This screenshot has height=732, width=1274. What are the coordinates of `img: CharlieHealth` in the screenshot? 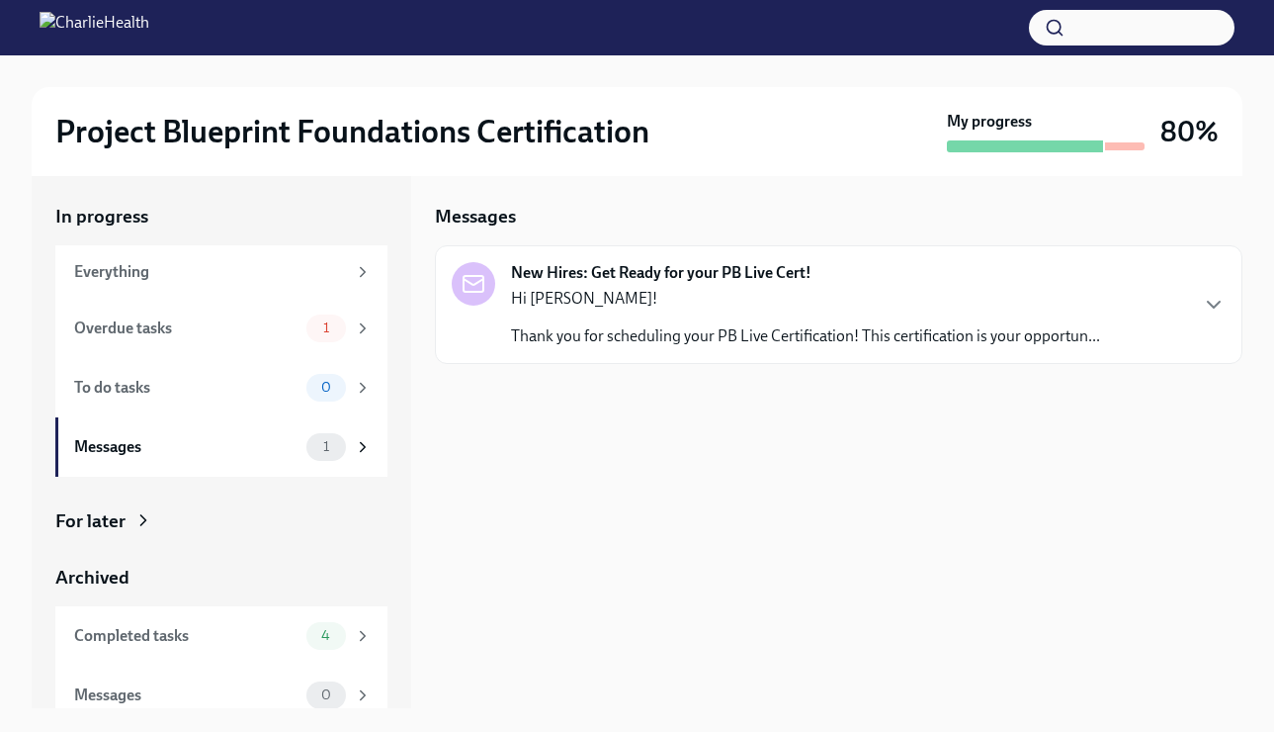 It's located at (94, 28).